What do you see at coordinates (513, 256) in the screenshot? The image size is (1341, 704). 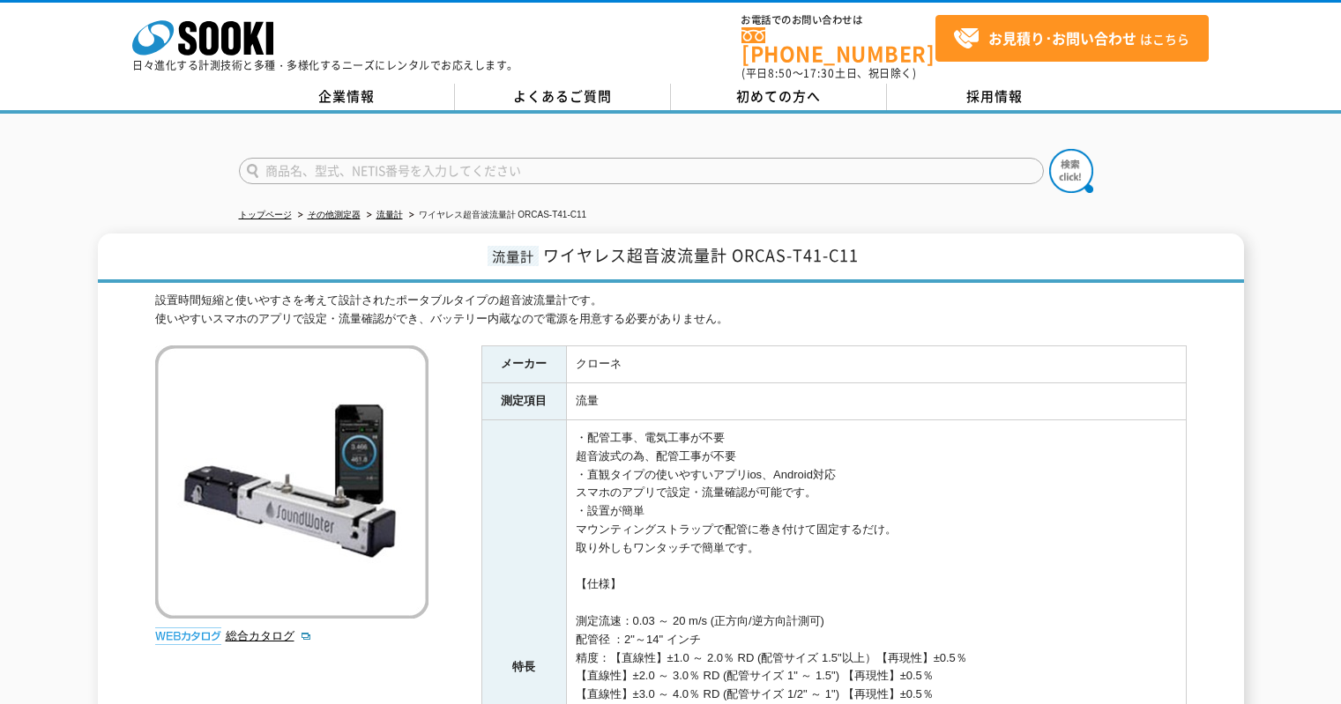 I see `span: 流量計` at bounding box center [513, 256].